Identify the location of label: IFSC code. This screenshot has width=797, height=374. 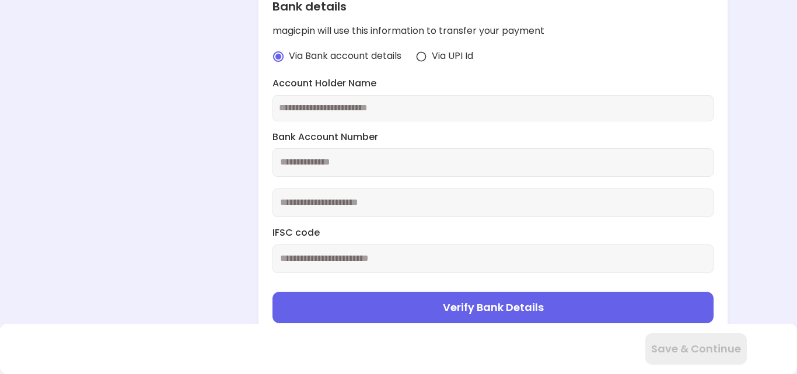
(492, 233).